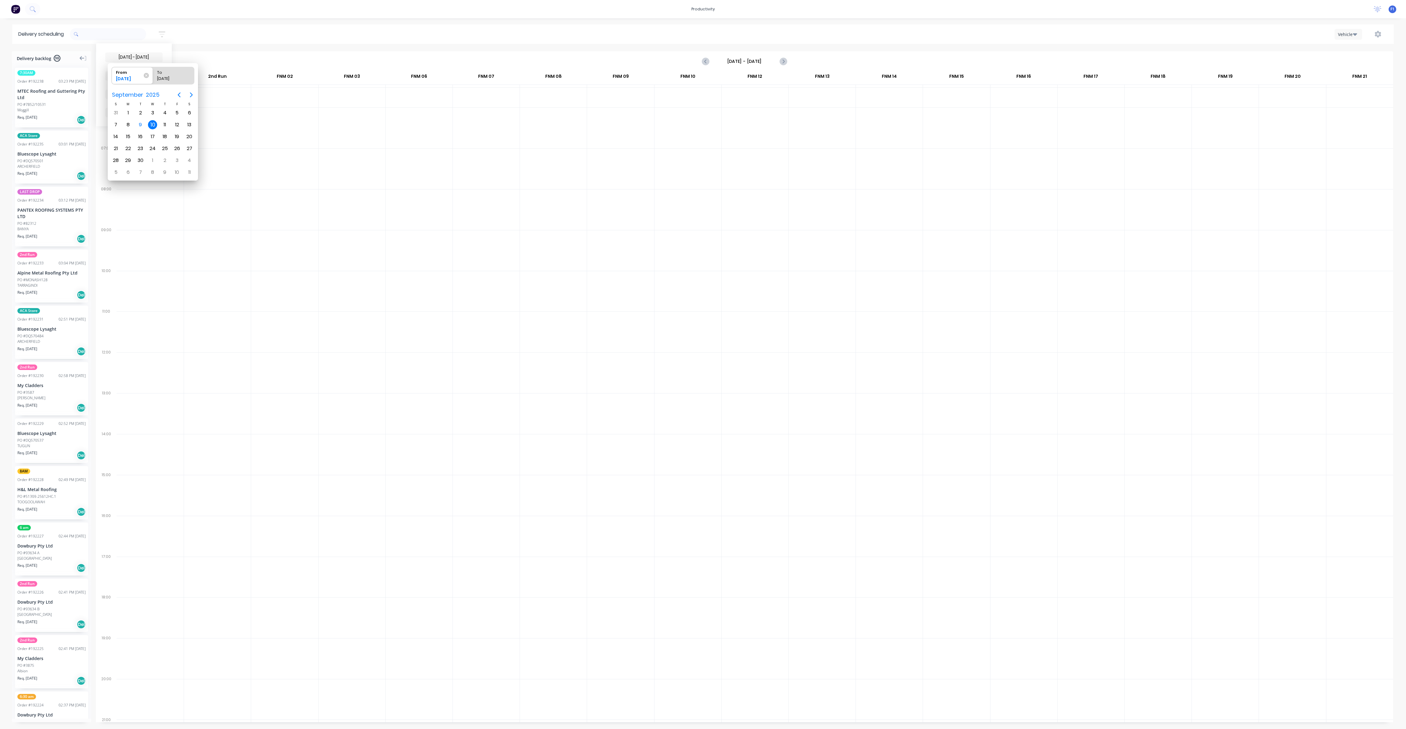 Image resolution: width=1406 pixels, height=729 pixels. I want to click on div: productivity, so click(703, 9).